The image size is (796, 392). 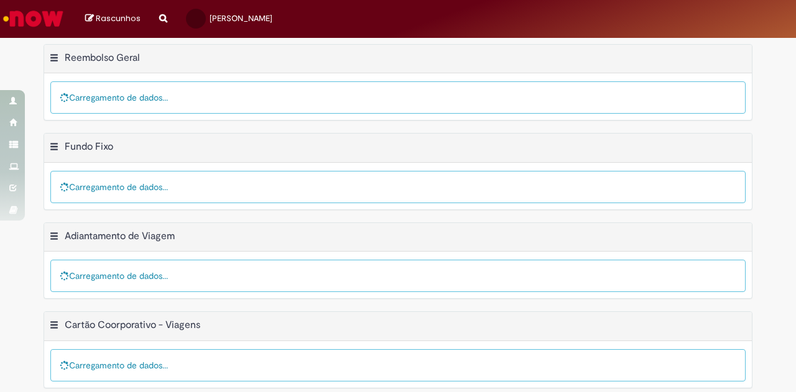 I want to click on h2: Reembolso Geral, so click(x=102, y=58).